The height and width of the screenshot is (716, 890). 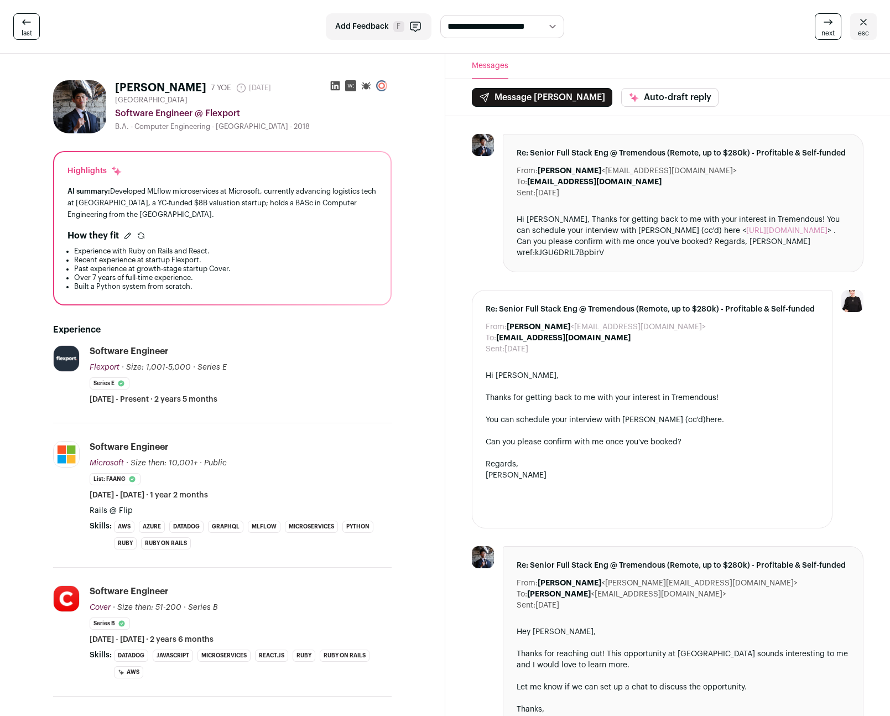 I want to click on h2: How they fit, so click(x=93, y=236).